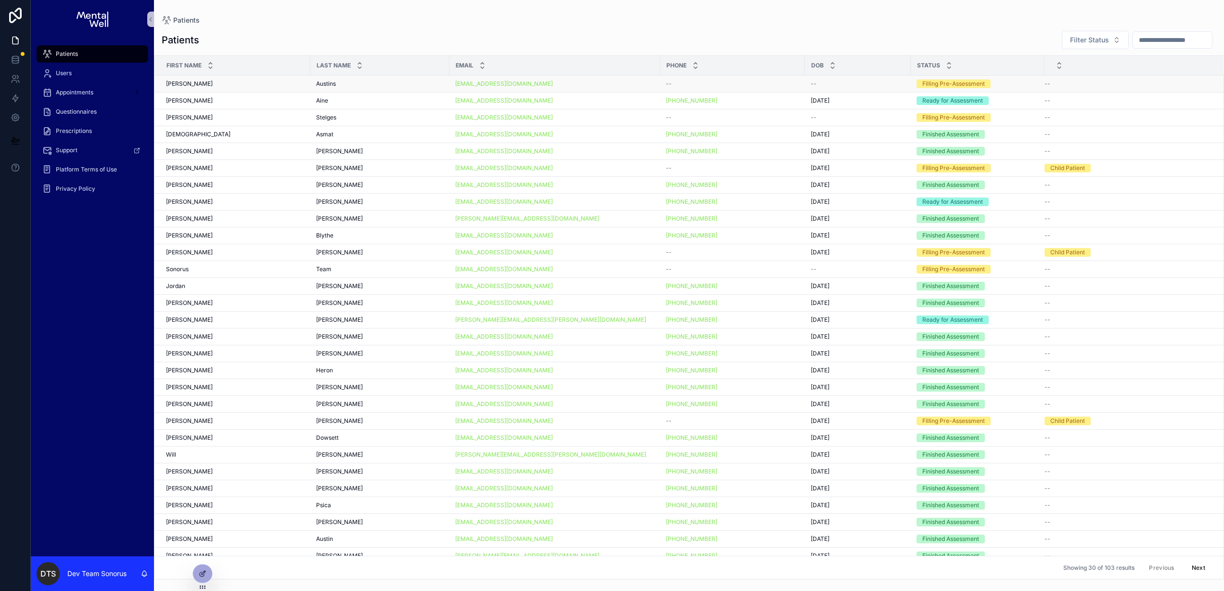  What do you see at coordinates (1090, 40) in the screenshot?
I see `span: Filter Status` at bounding box center [1090, 40].